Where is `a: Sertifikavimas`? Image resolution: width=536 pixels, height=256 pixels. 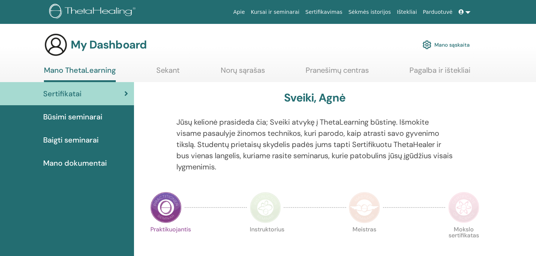
a: Sertifikavimas is located at coordinates (324, 12).